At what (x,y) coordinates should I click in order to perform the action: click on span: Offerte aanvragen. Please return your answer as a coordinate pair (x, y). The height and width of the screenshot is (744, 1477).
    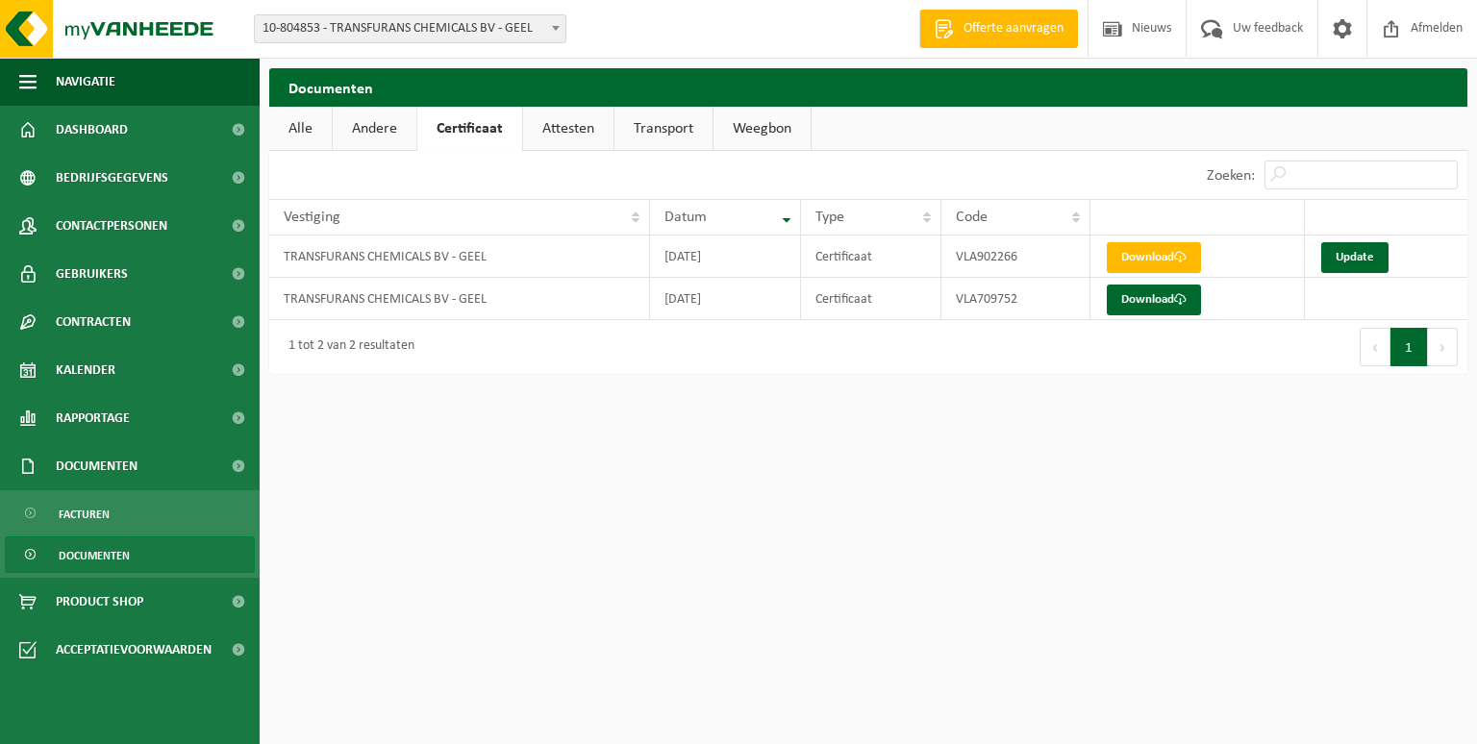
    Looking at the image, I should click on (1014, 29).